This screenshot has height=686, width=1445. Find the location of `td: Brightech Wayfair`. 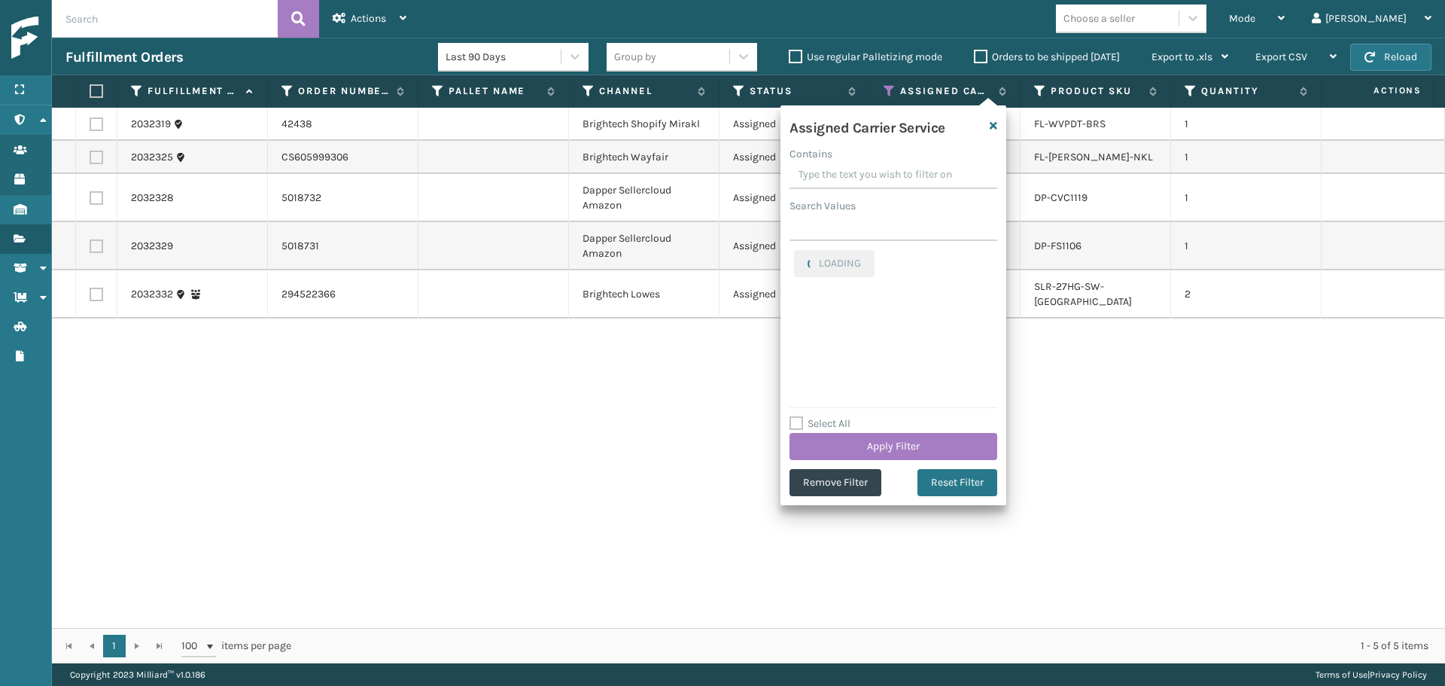

td: Brightech Wayfair is located at coordinates (644, 157).